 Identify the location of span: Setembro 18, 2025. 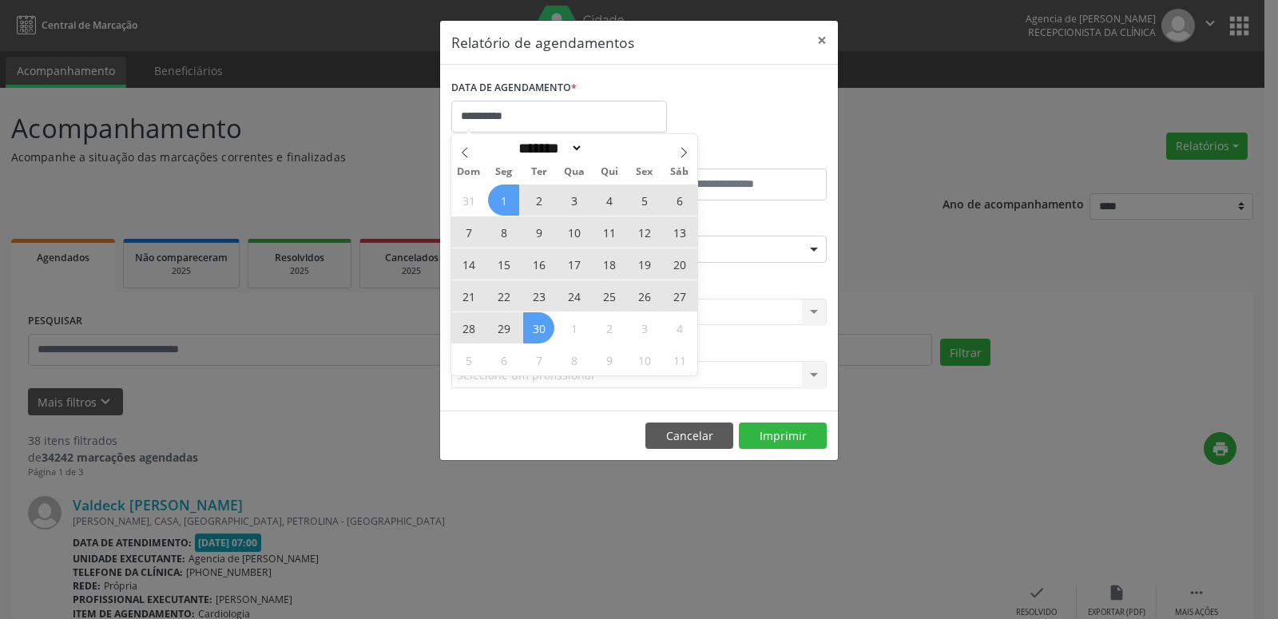
(609, 264).